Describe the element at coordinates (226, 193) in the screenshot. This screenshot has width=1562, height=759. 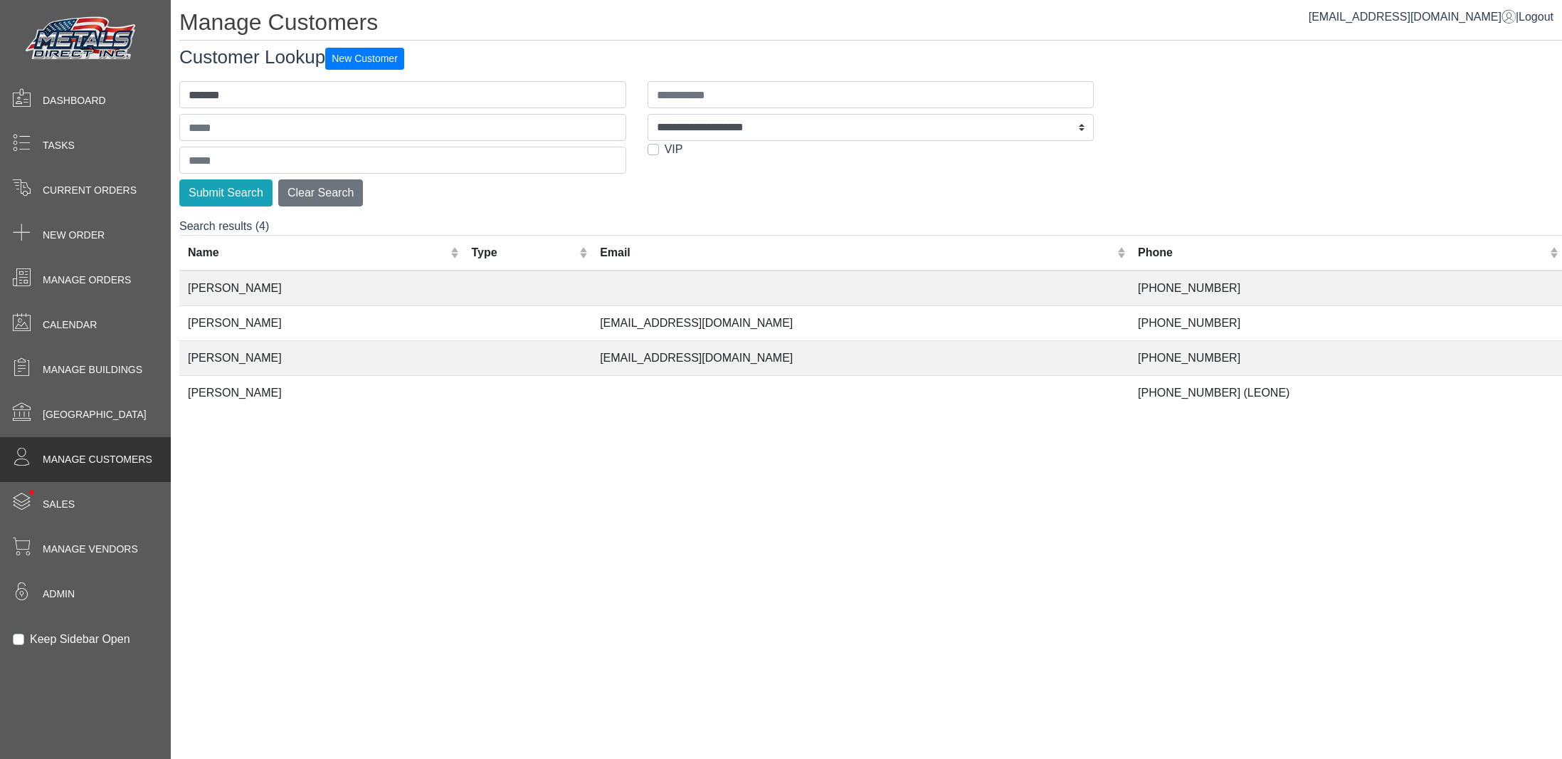
I see `button: Submit Search` at that location.